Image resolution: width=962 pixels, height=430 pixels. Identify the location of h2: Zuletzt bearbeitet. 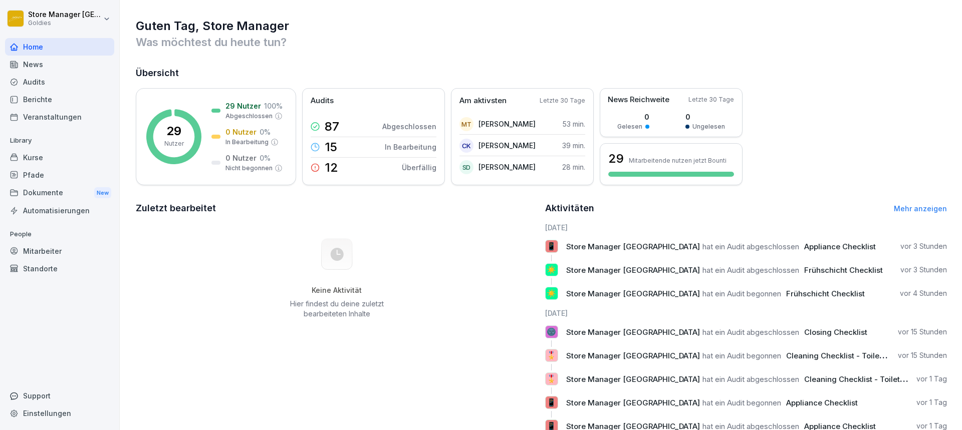
(337, 208).